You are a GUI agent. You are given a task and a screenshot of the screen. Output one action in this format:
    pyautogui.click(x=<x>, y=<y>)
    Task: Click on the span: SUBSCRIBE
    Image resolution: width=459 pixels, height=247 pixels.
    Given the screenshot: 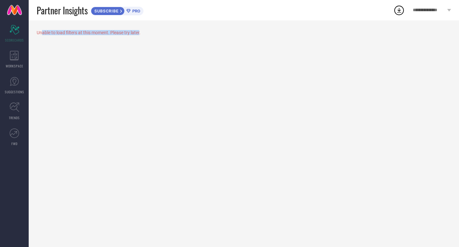 What is the action you would take?
    pyautogui.click(x=106, y=11)
    